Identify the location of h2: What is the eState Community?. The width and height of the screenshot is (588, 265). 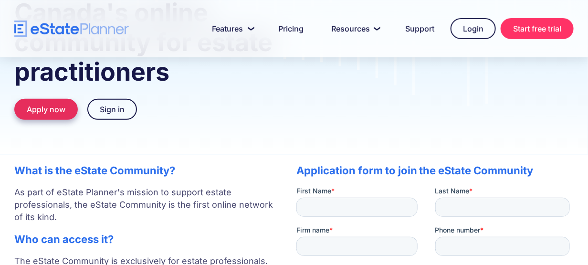
(146, 170).